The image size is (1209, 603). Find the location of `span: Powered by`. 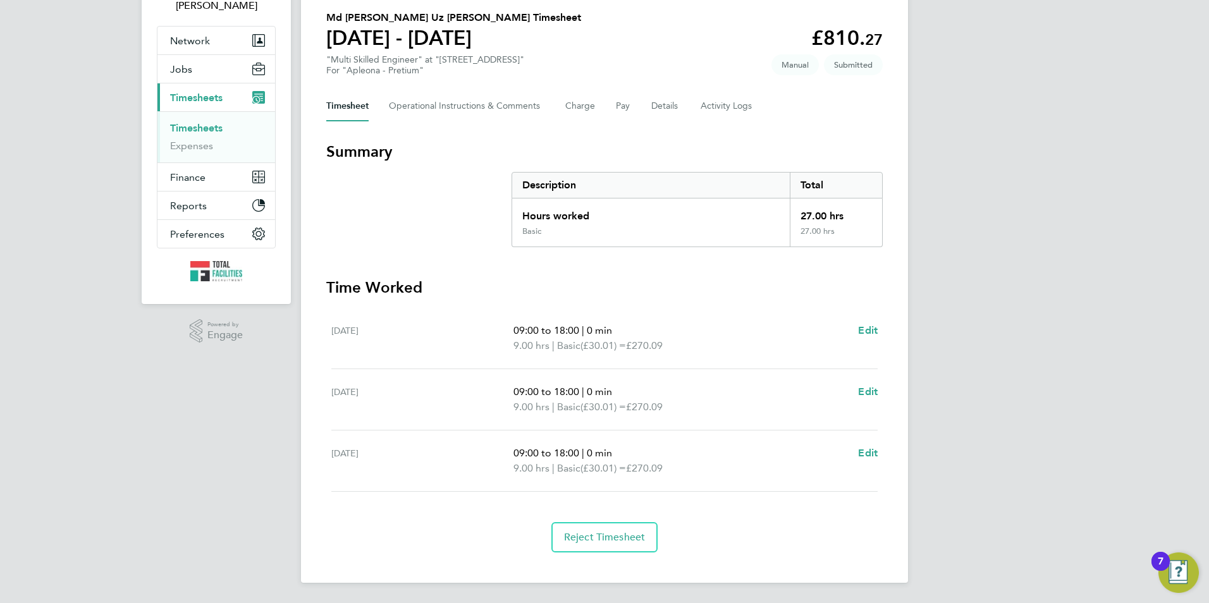

span: Powered by is located at coordinates (225, 324).